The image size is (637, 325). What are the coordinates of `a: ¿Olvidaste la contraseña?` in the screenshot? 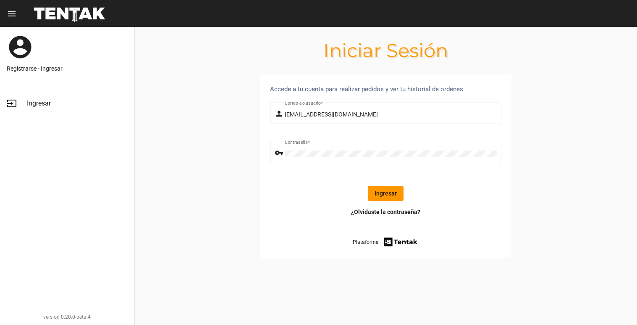 It's located at (386, 212).